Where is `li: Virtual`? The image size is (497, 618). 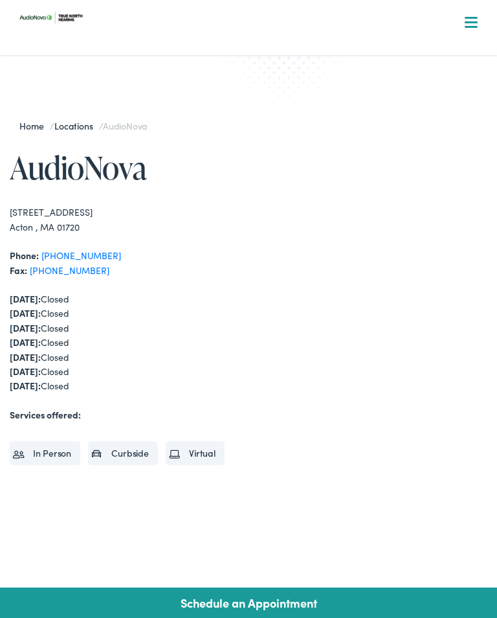
li: Virtual is located at coordinates (195, 453).